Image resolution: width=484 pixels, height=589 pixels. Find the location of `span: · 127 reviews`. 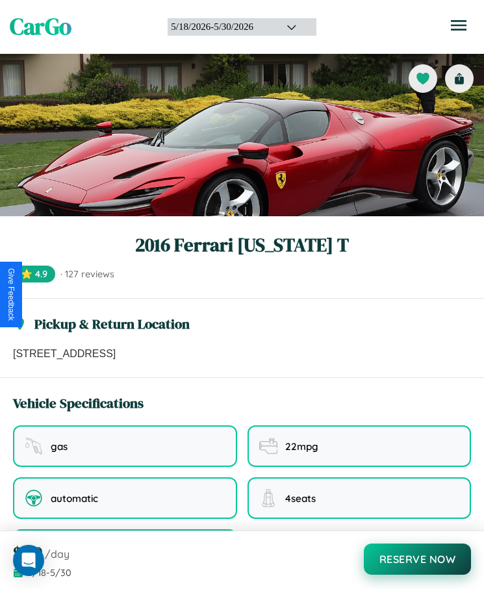

span: · 127 reviews is located at coordinates (87, 274).